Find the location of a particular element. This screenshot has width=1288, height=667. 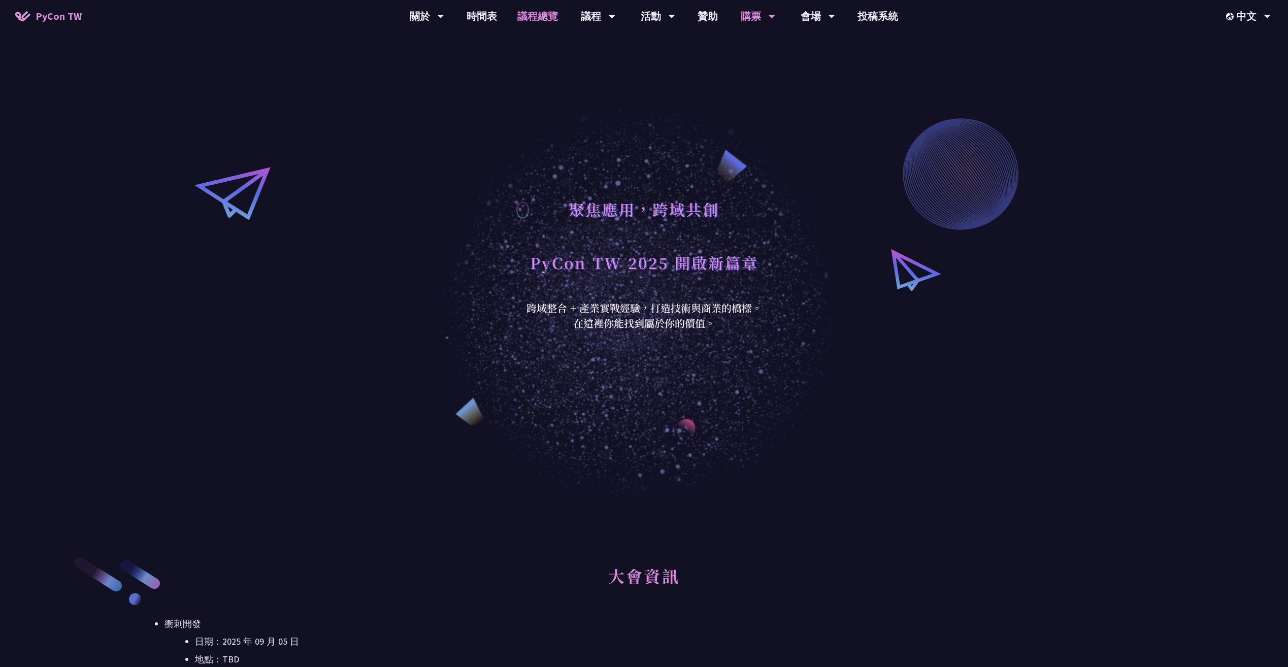

li: 衝刺開發 is located at coordinates (644, 642).